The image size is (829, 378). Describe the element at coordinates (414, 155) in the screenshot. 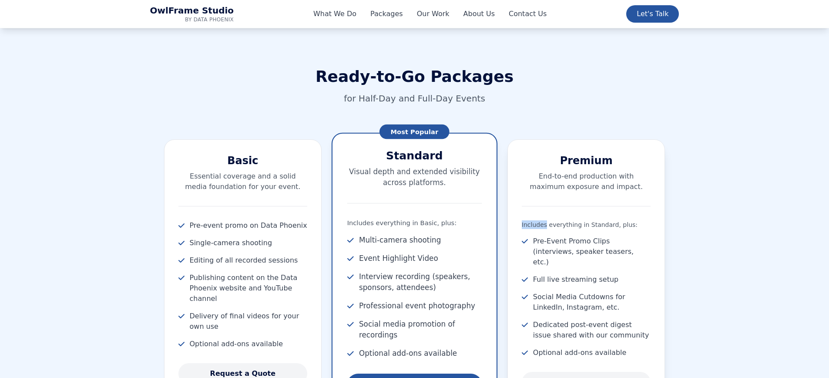

I see `h3: Standard` at that location.